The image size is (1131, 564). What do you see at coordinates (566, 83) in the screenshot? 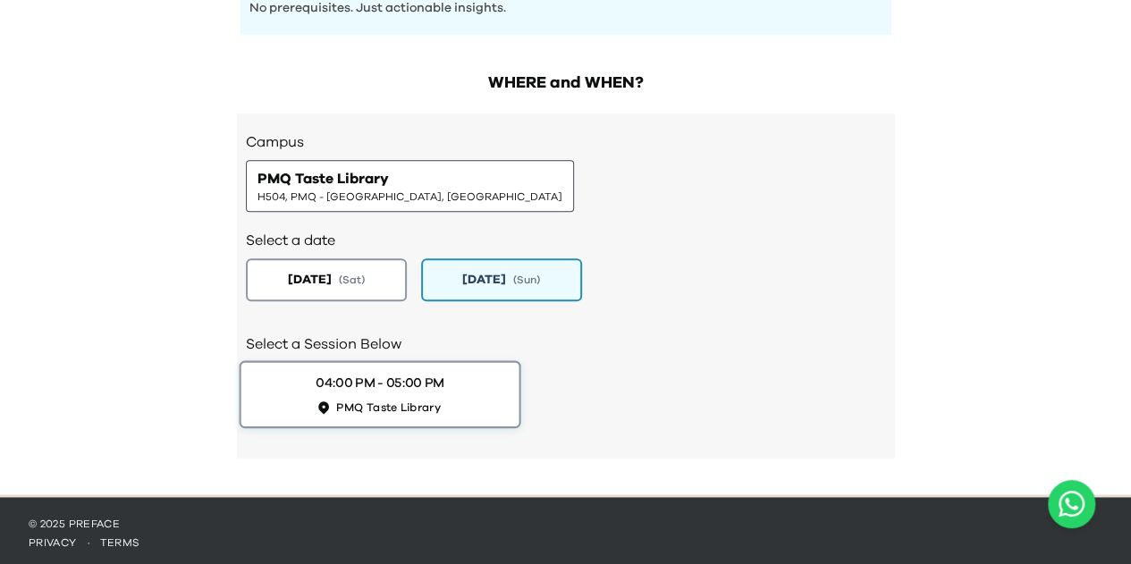
I see `h2: WHERE and WHEN?` at bounding box center [566, 83].